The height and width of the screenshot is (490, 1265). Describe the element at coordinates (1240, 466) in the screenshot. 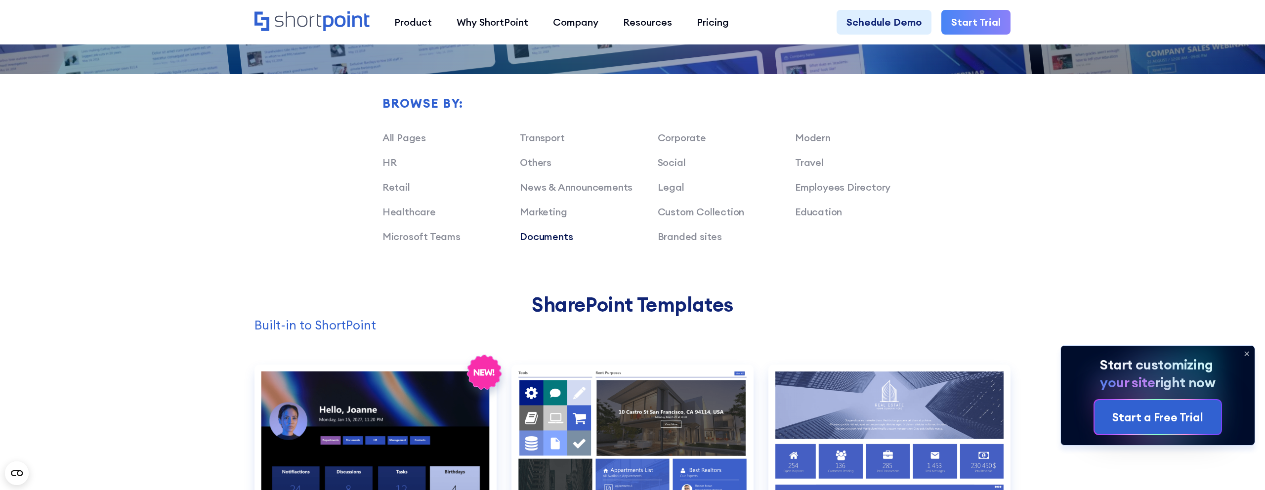

I see `div: Chat Widget` at that location.